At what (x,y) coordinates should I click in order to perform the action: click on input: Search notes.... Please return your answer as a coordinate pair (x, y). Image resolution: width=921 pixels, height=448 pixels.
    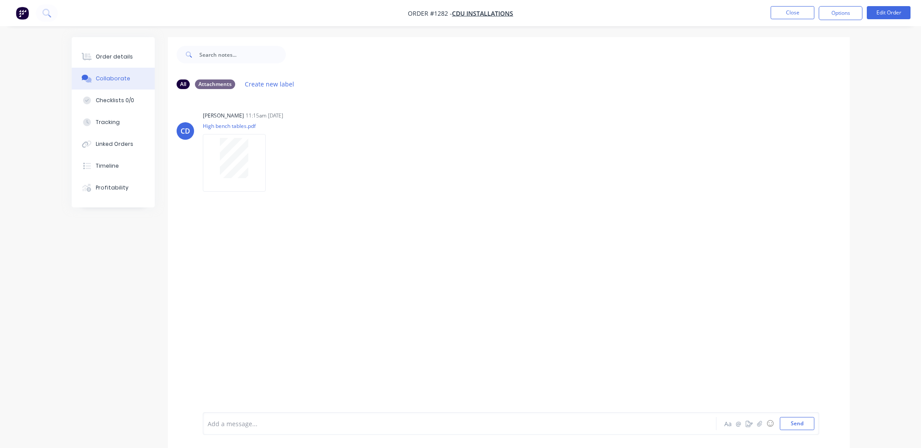
    Looking at the image, I should click on (242, 55).